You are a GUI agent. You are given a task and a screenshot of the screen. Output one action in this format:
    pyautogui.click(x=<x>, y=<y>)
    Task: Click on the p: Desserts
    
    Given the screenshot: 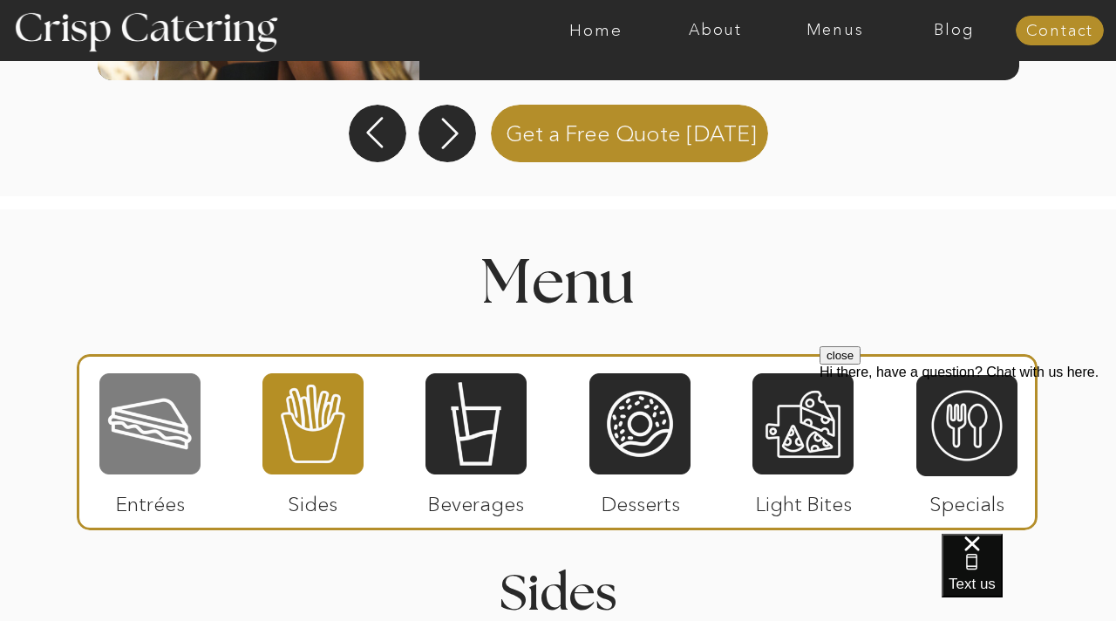 What is the action you would take?
    pyautogui.click(x=640, y=500)
    